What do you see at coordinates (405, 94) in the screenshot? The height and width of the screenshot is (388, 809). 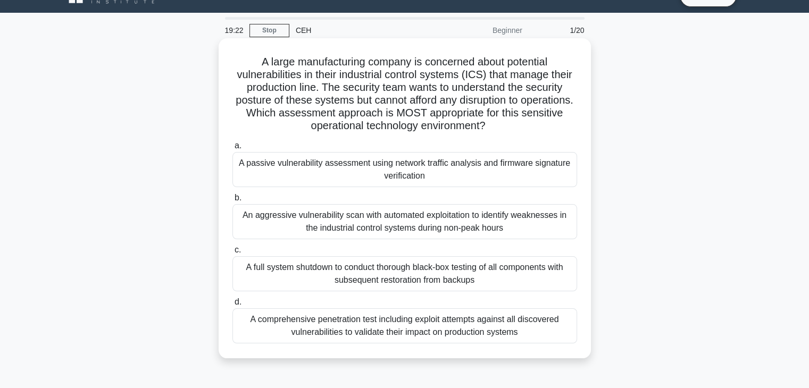 I see `h5: A large manufacturing company is concerned about potential vulnerabilities in their industrial co...` at bounding box center [405, 94].